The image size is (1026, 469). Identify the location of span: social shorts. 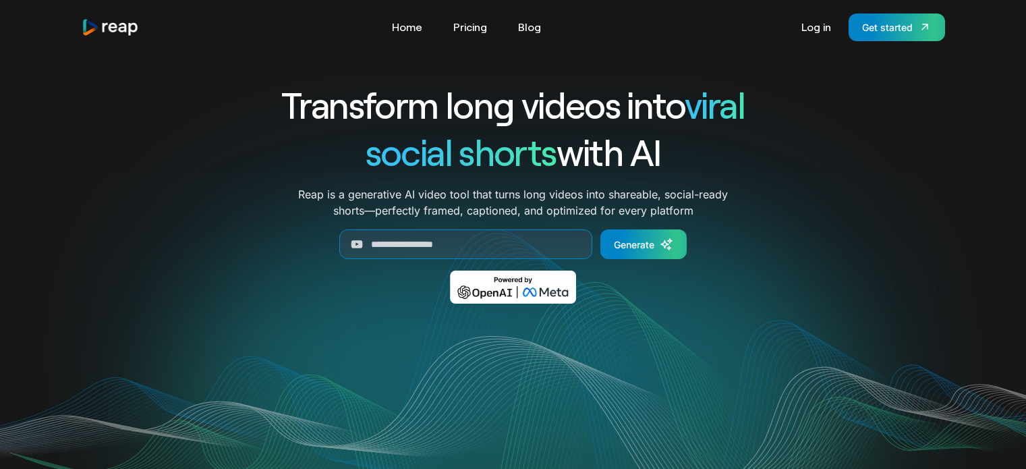
(461, 151).